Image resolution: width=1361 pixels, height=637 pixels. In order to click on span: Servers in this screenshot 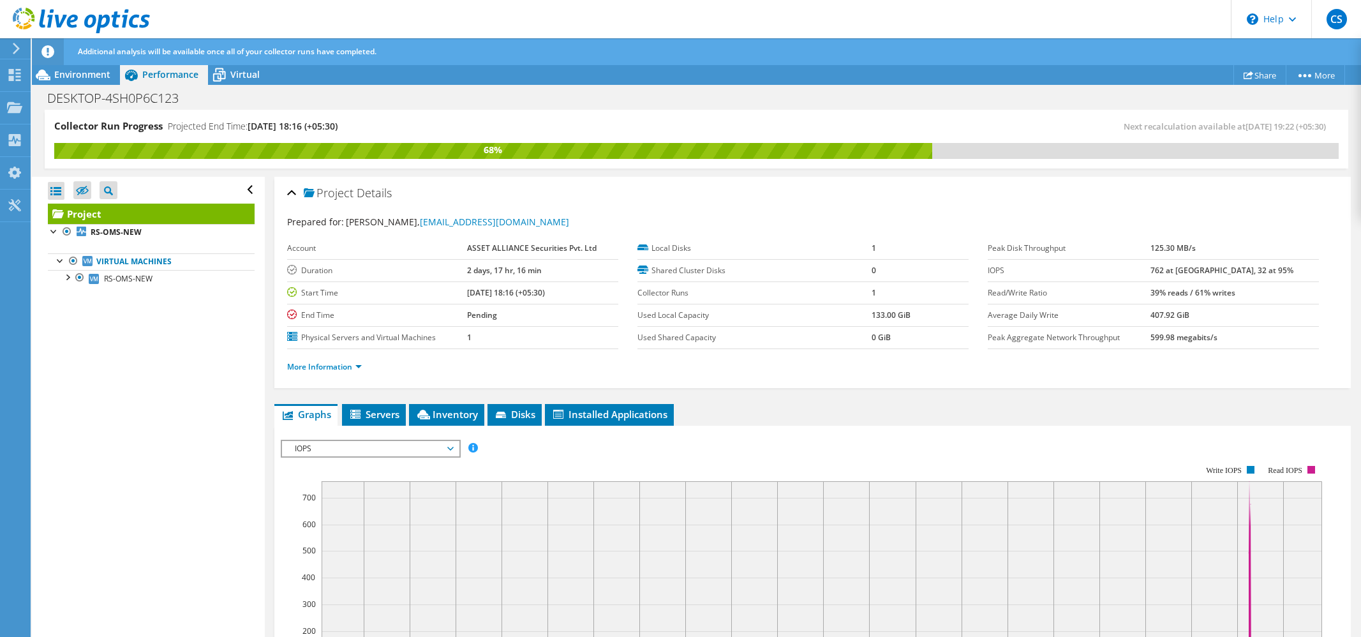, I will do `click(374, 414)`.